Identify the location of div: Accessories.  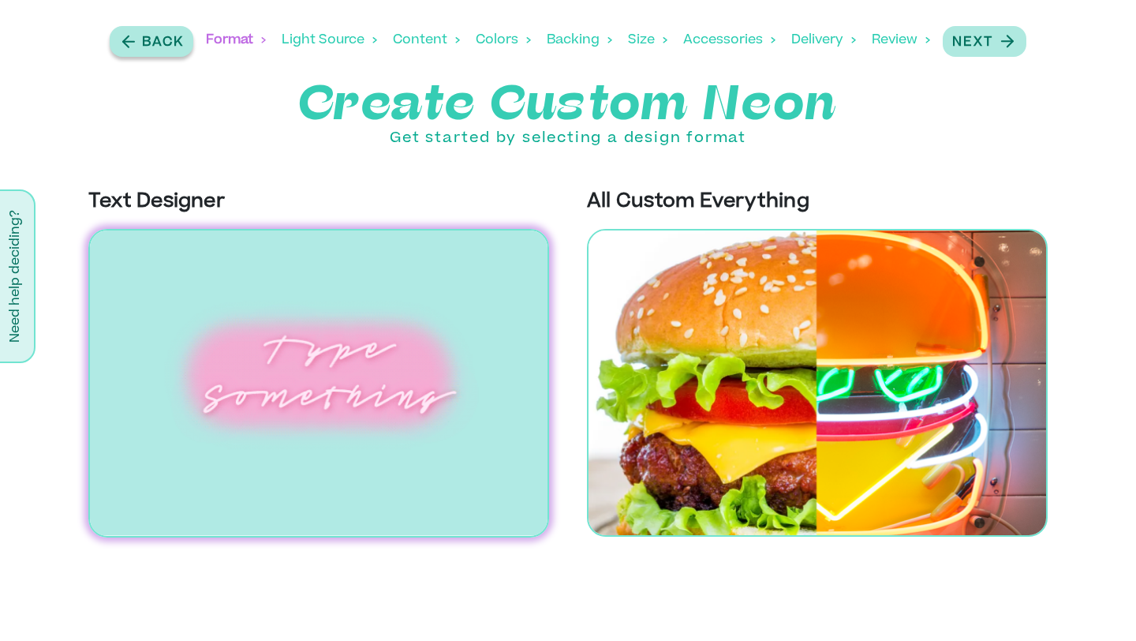
(729, 40).